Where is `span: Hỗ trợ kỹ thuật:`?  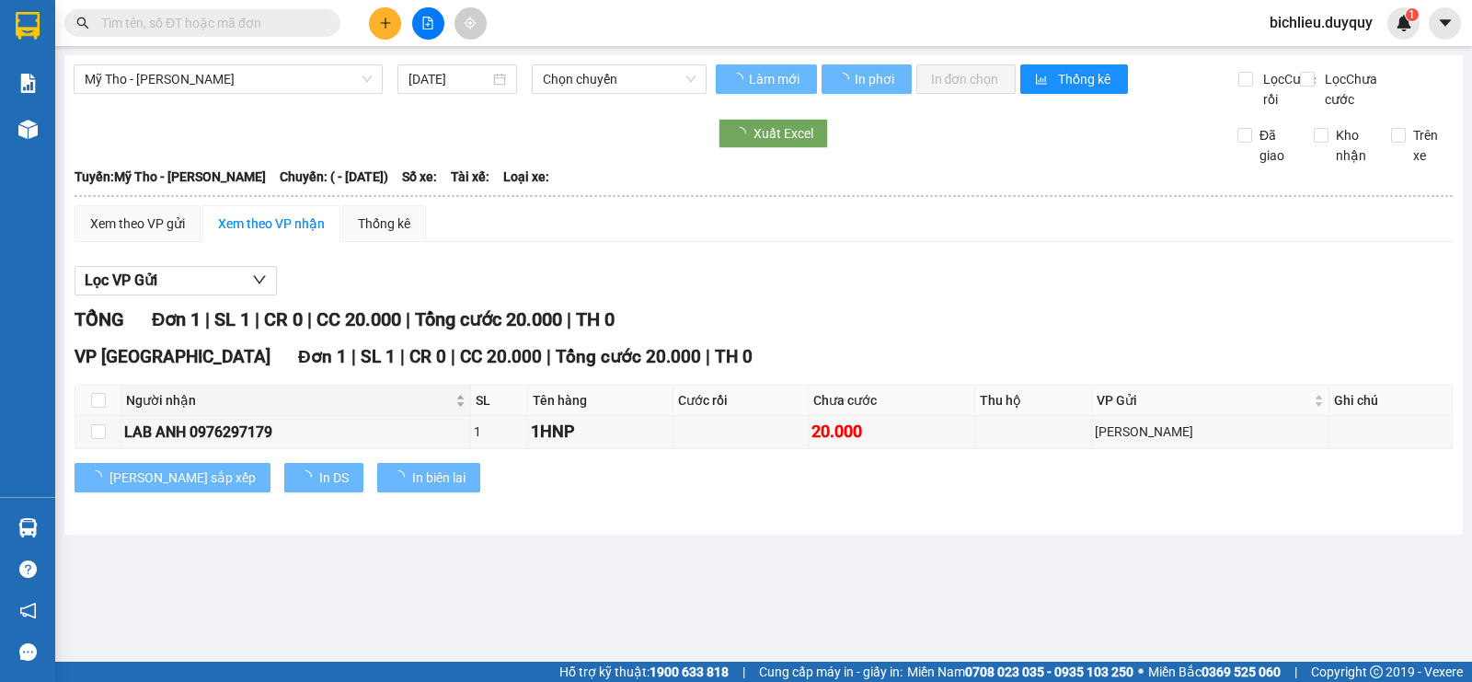
span: Hỗ trợ kỹ thuật: is located at coordinates (644, 672).